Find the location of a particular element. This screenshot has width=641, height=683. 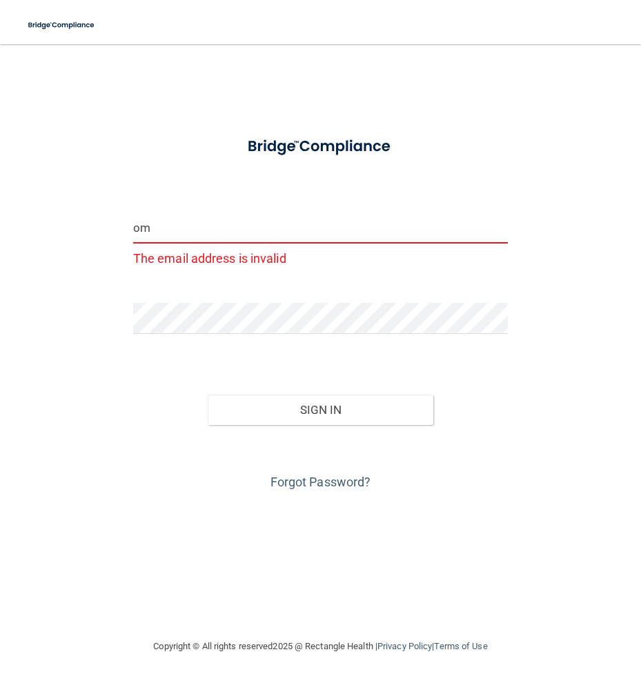

div: Copyright © All rights reserved 2025 @ Rectangle Health | | is located at coordinates (321, 646).